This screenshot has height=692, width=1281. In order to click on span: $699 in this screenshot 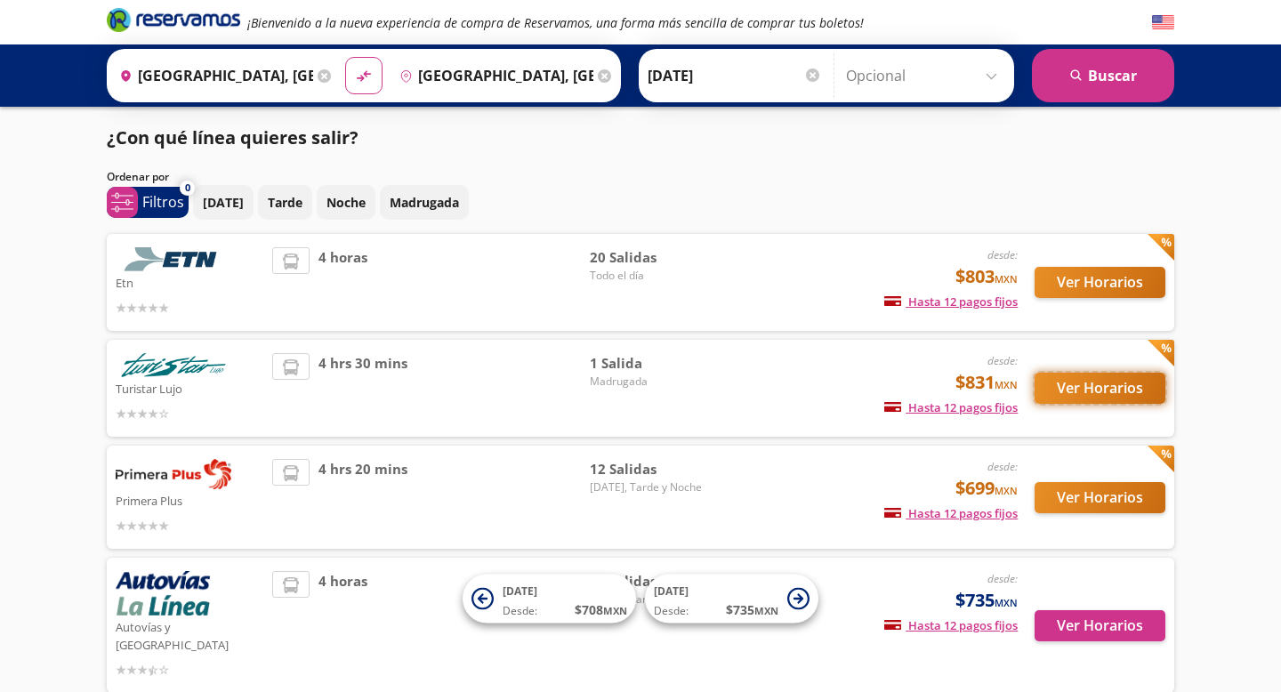, I will do `click(987, 488)`.